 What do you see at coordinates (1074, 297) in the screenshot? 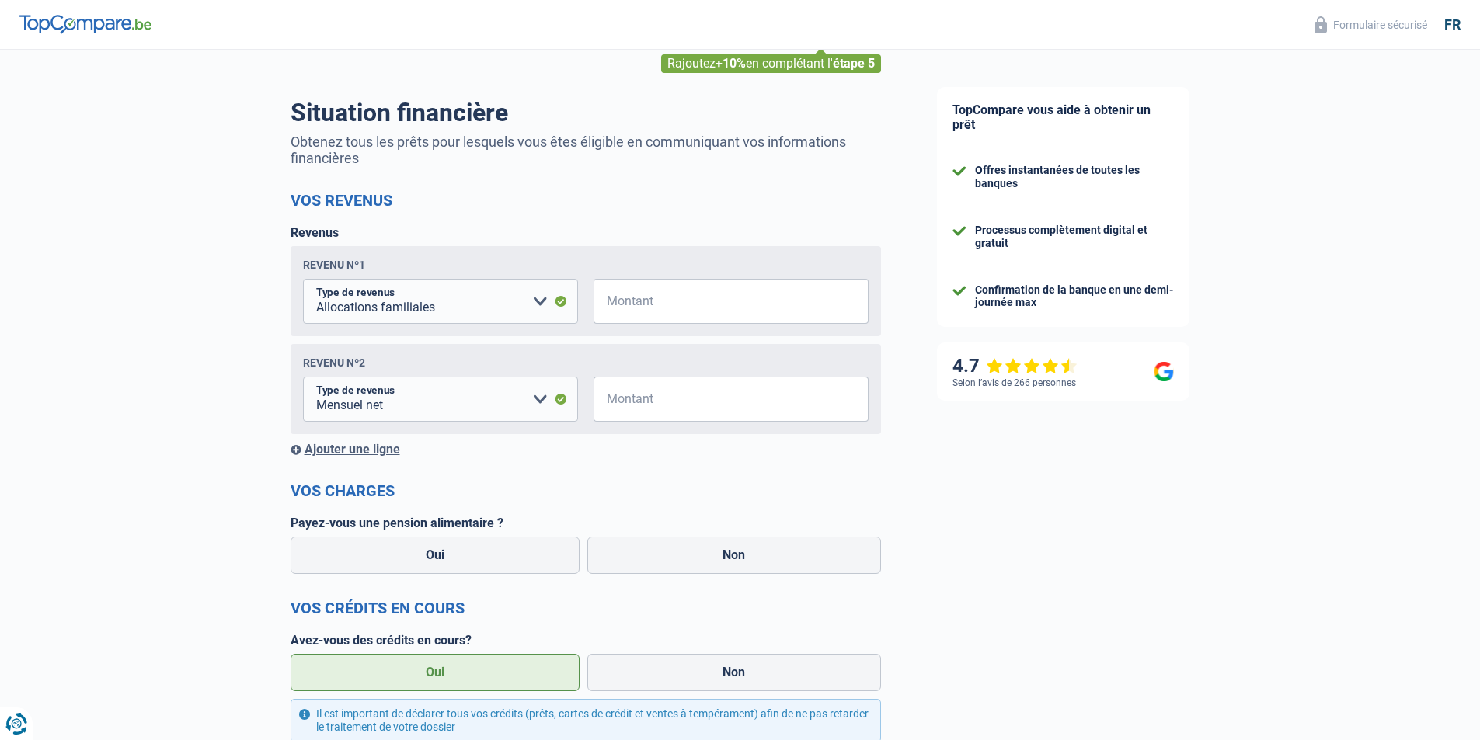
I see `div: Confirmation de la banque en une demi-journée max` at bounding box center [1074, 297].